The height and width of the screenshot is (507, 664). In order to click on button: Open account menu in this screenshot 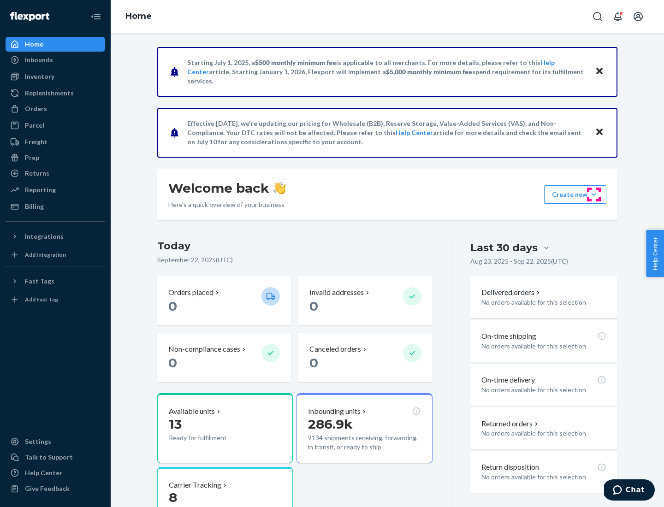, I will do `click(638, 17)`.